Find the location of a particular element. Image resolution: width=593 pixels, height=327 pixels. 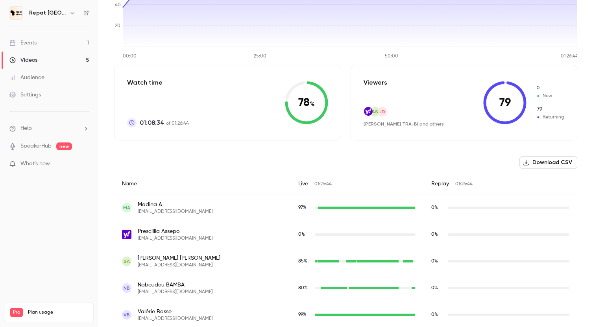

tspan: 40 is located at coordinates (118, 5).